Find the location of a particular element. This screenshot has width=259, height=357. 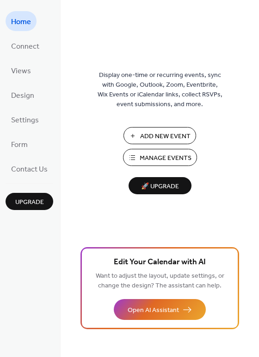

span: Settings is located at coordinates (25, 120).